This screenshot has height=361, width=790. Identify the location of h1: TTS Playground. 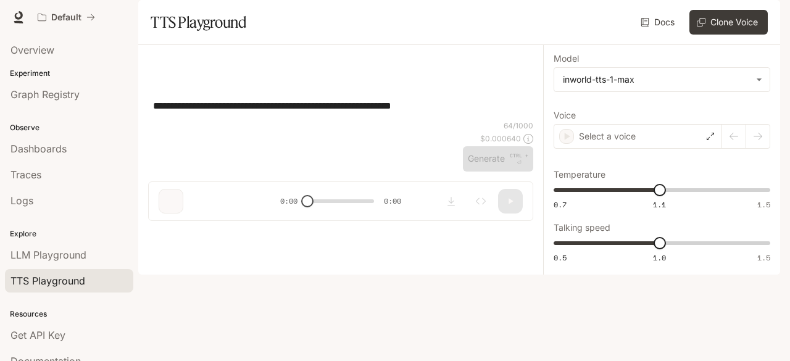
(198, 22).